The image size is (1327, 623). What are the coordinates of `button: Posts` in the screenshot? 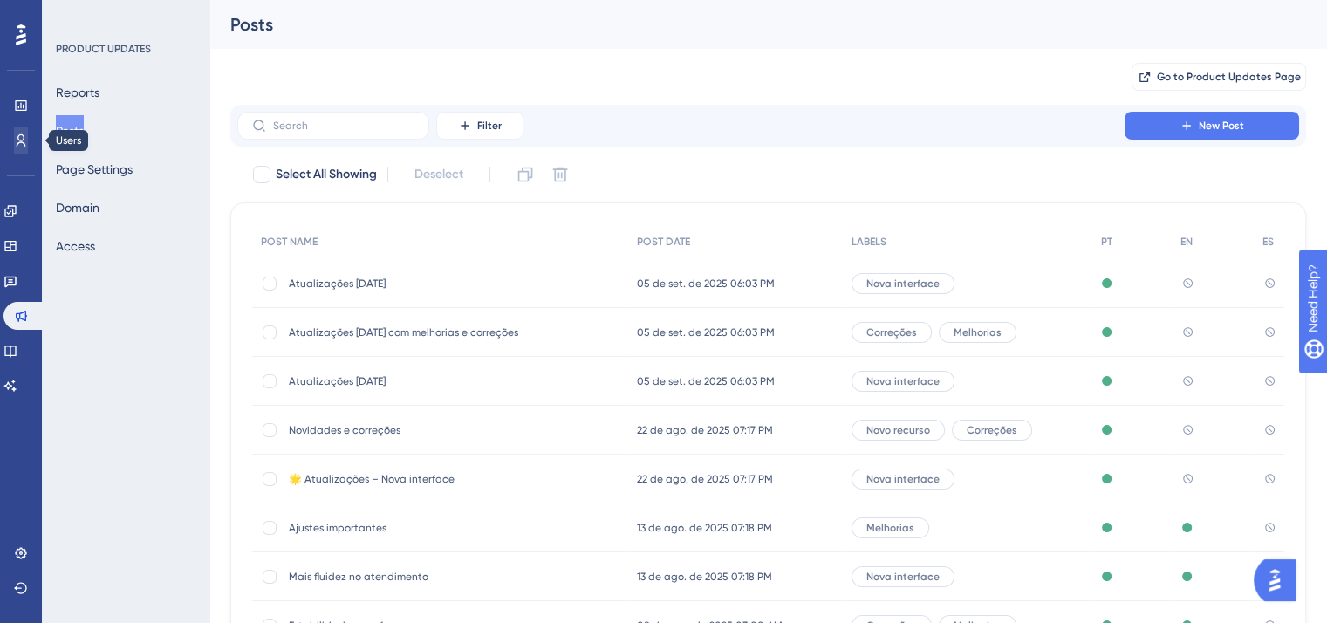 It's located at (70, 131).